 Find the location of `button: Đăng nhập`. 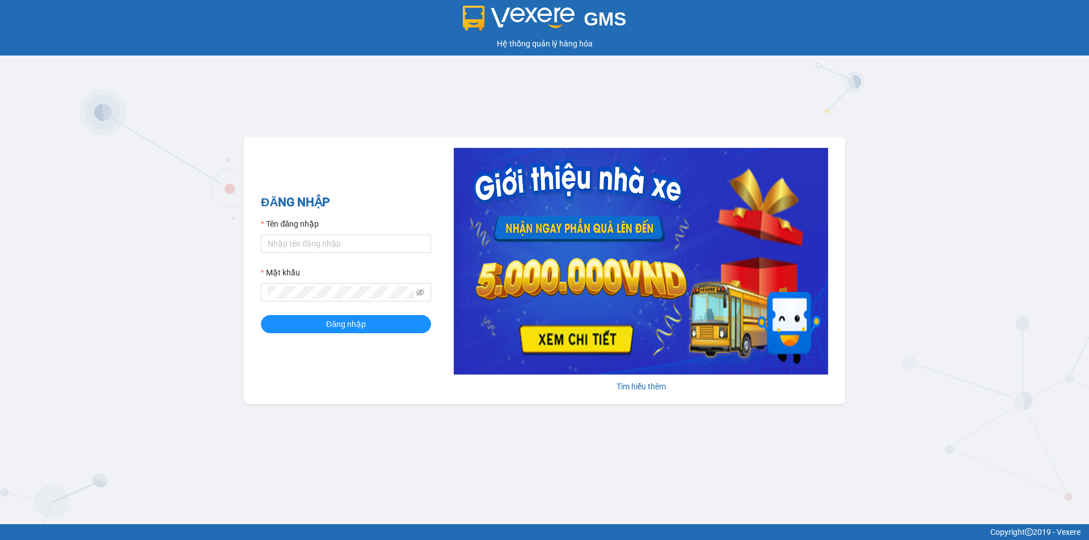

button: Đăng nhập is located at coordinates (346, 324).